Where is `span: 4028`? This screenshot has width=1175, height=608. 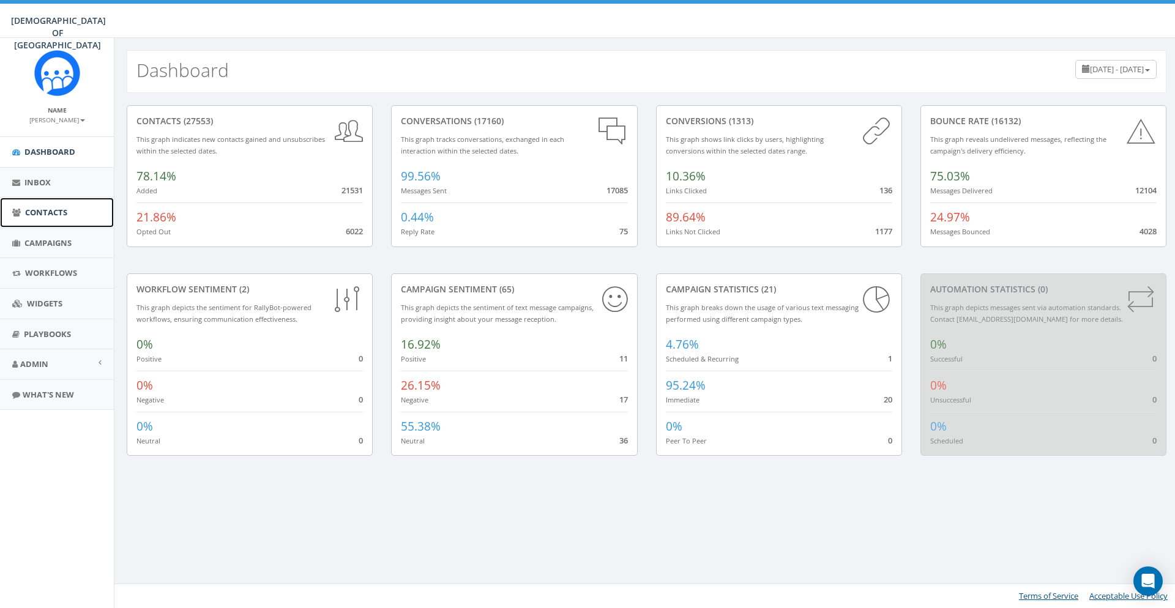
span: 4028 is located at coordinates (1148, 231).